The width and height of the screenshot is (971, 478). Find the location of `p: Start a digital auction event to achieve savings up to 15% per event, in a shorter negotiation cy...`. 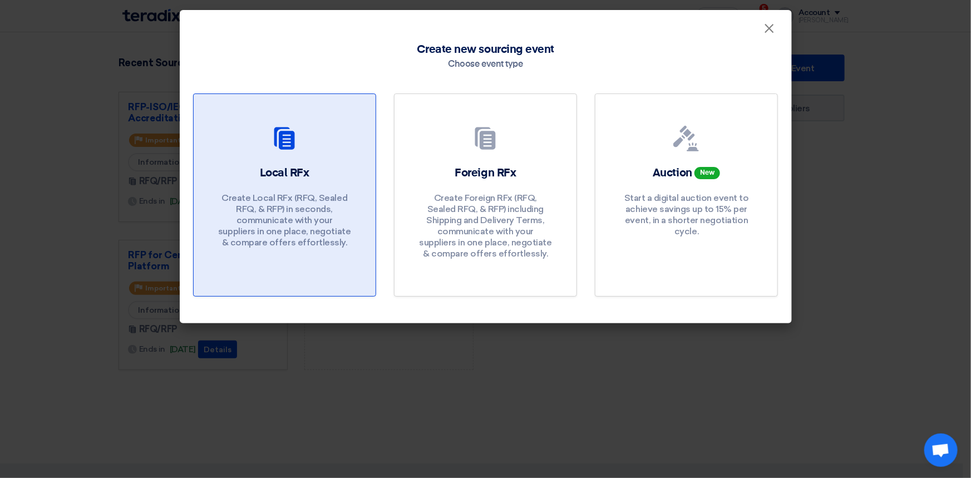

p: Start a digital auction event to achieve savings up to 15% per event, in a shorter negotiation cy... is located at coordinates (686, 215).